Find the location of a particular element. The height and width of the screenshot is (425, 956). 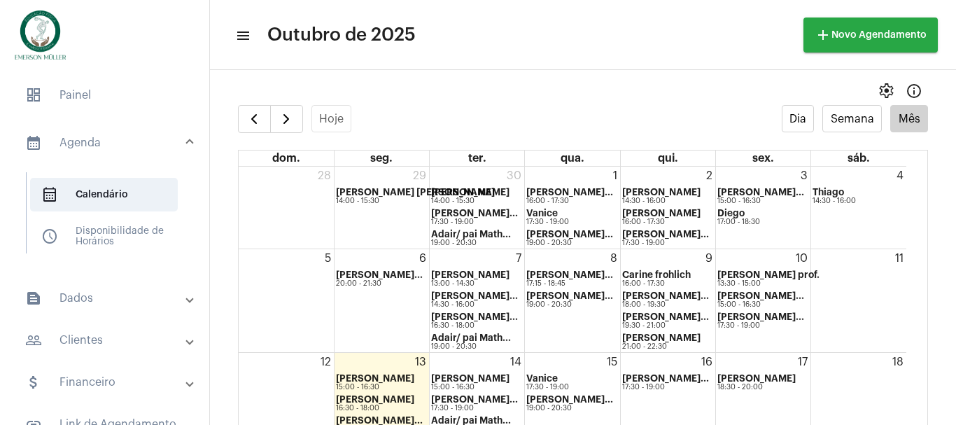

div: 13:00 - 14:30 is located at coordinates (470, 283).